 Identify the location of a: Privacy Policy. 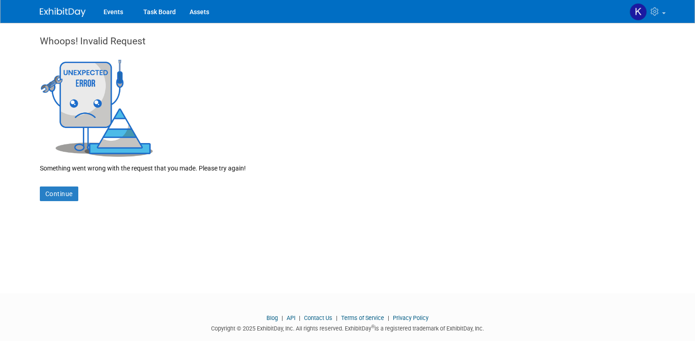
(411, 318).